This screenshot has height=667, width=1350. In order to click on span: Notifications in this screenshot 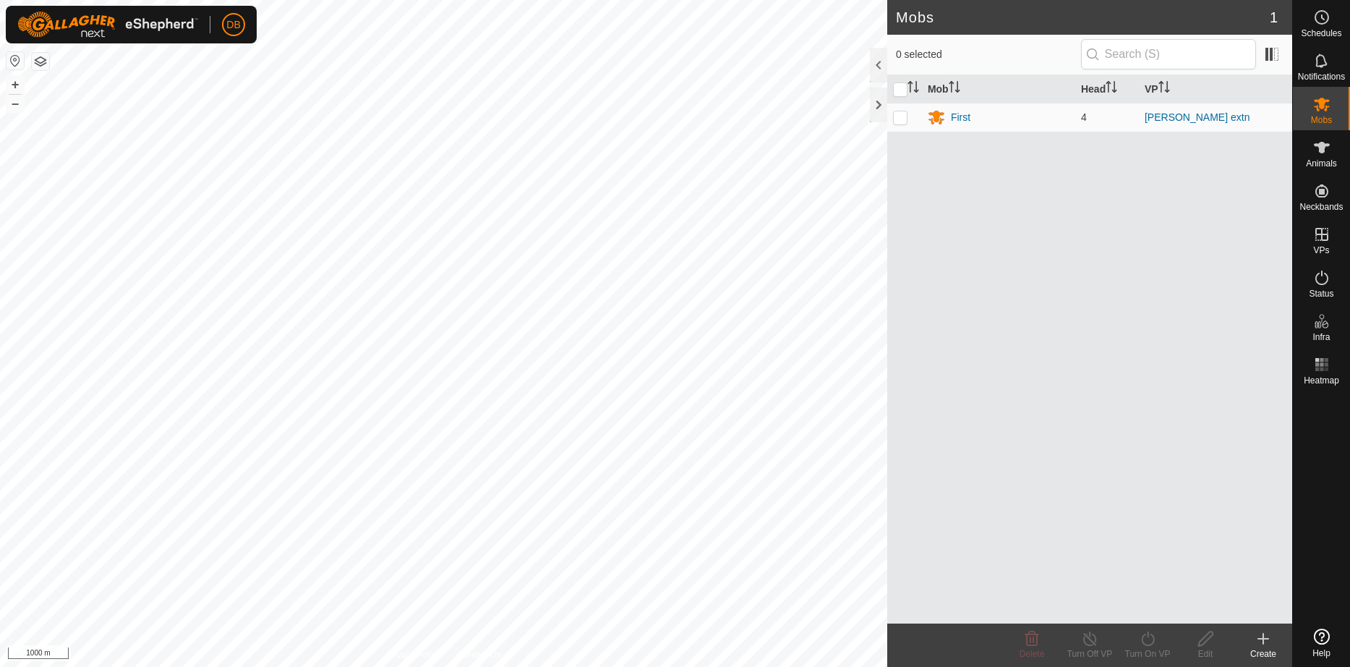, I will do `click(1321, 77)`.